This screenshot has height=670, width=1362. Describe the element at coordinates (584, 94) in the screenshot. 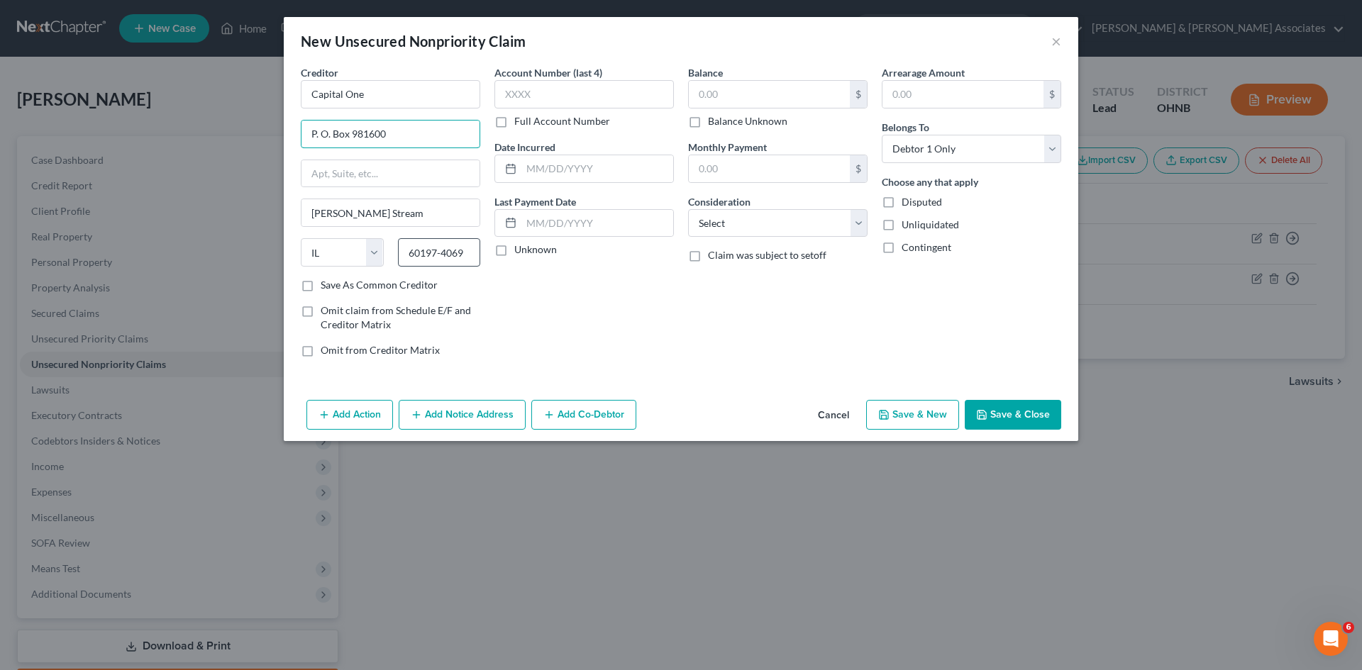

I see `input: XXXX` at that location.